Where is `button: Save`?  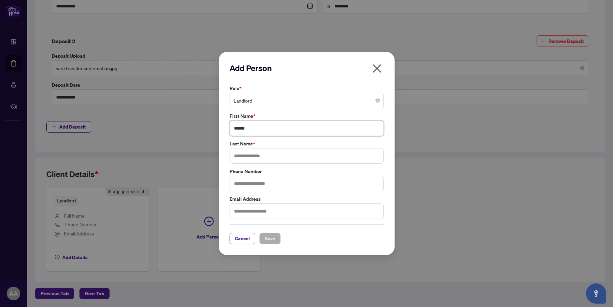 button: Save is located at coordinates (270, 239).